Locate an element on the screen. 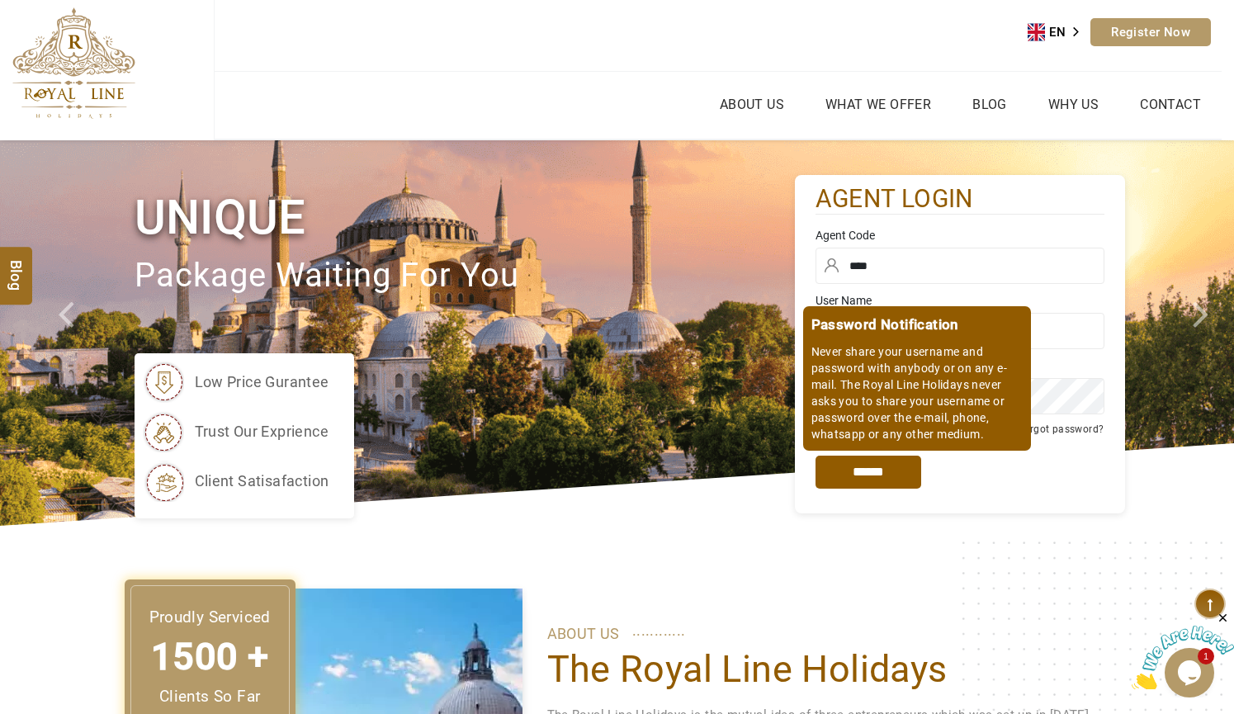  label: Agent Code is located at coordinates (960, 235).